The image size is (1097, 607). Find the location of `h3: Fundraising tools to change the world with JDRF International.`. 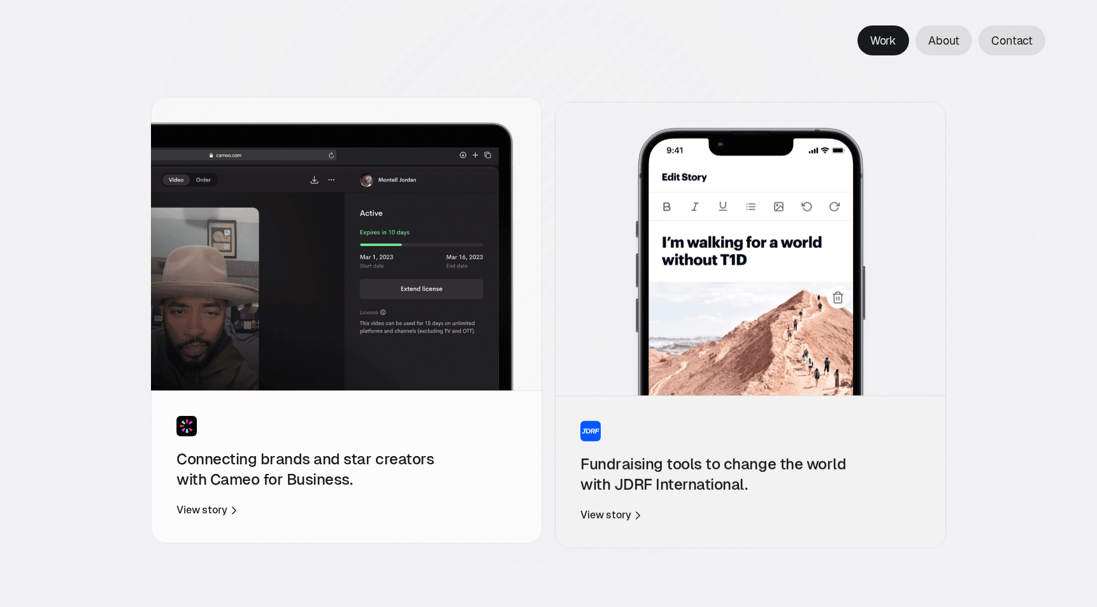

h3: Fundraising tools to change the world with JDRF International. is located at coordinates (723, 474).